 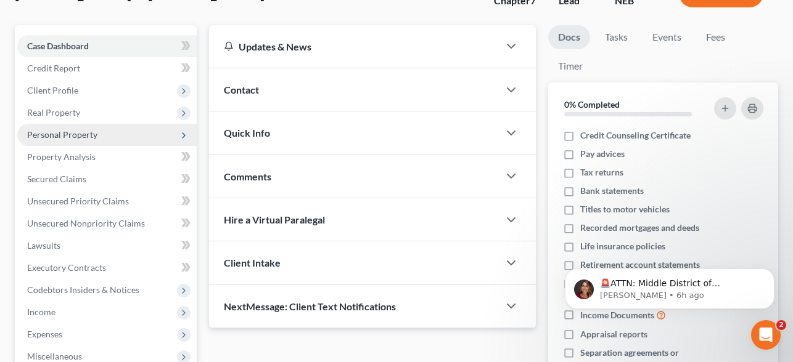 I want to click on img: Profile image for Katie, so click(x=38, y=47).